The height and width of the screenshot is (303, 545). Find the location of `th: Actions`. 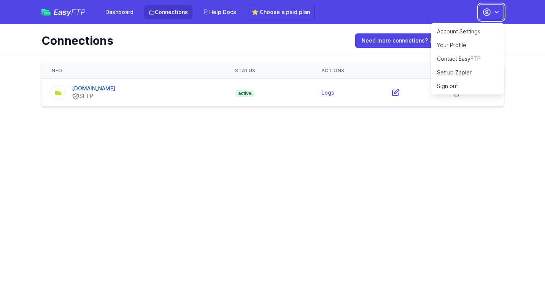

th: Actions is located at coordinates (408, 71).